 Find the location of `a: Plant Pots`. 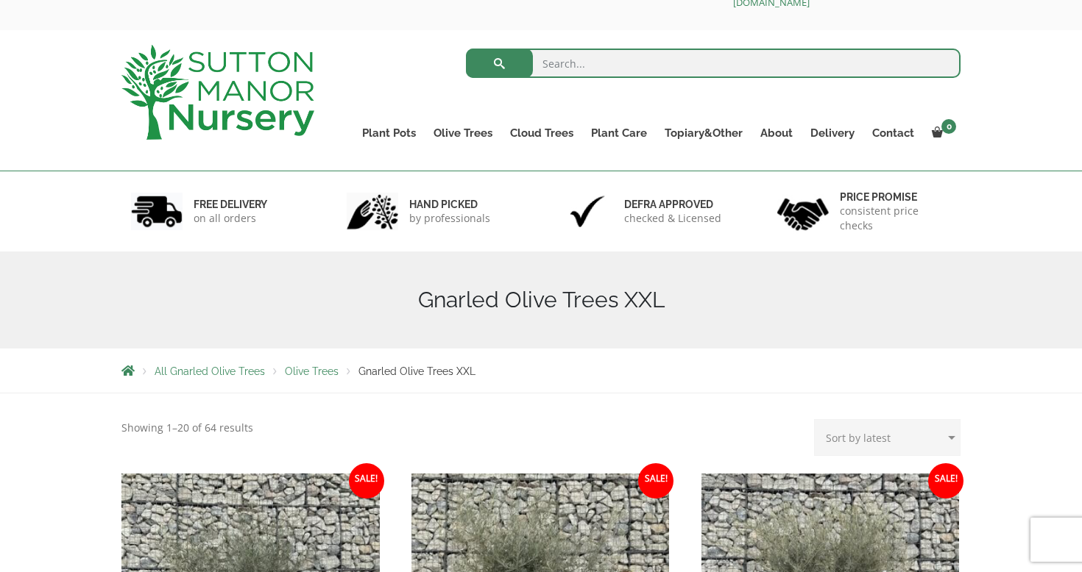

a: Plant Pots is located at coordinates (388, 133).